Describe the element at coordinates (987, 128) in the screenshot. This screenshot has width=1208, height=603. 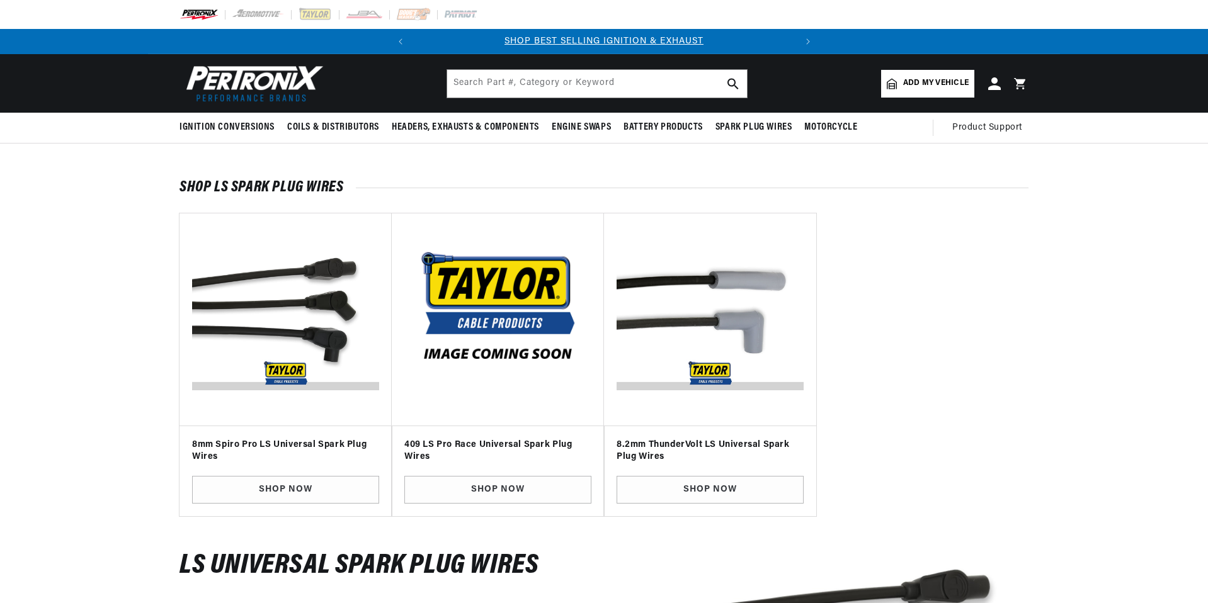
I see `span: Product Support` at that location.